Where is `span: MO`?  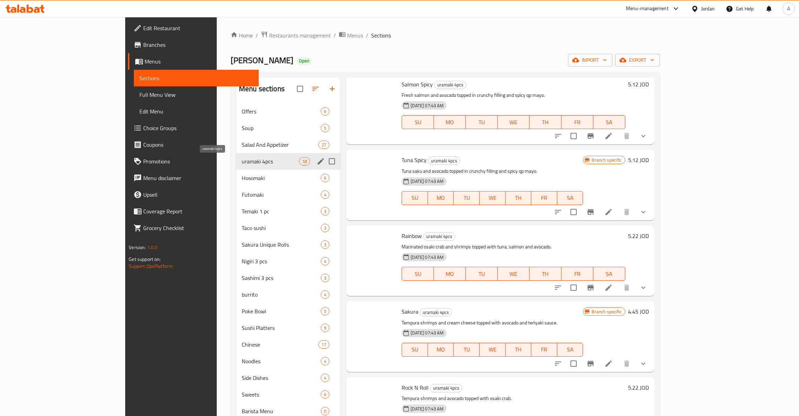
span: MO is located at coordinates (450, 122).